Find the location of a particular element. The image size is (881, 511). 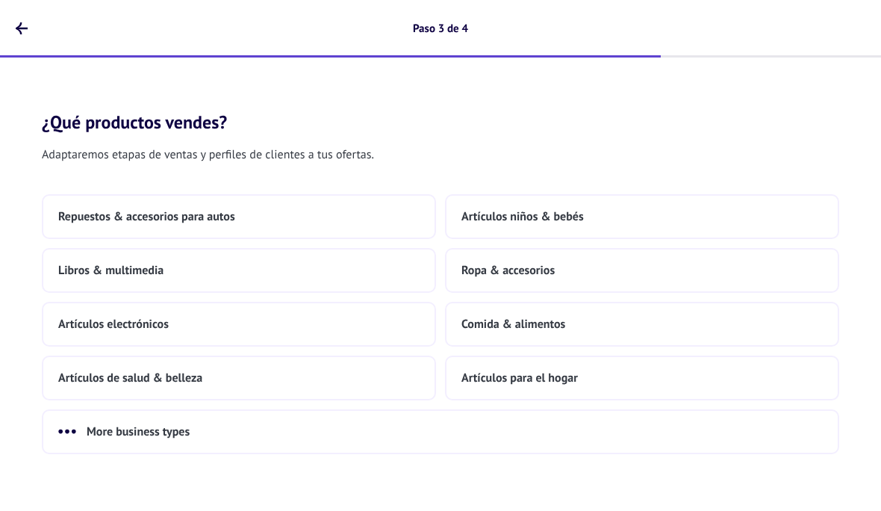

span: Libros & multimedia is located at coordinates (111, 271).